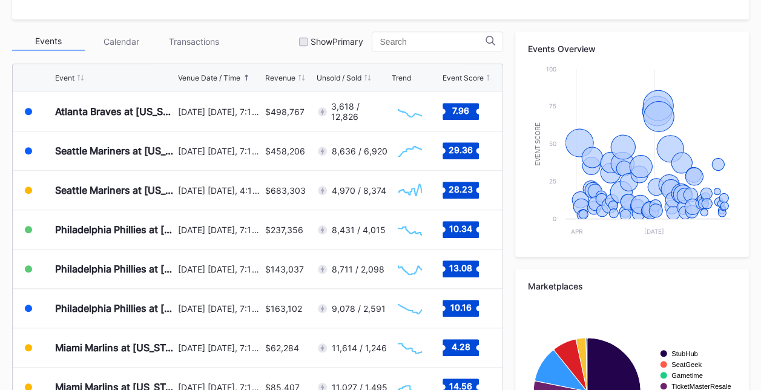 The height and width of the screenshot is (390, 761). Describe the element at coordinates (337, 41) in the screenshot. I see `div: Show Primary` at that location.